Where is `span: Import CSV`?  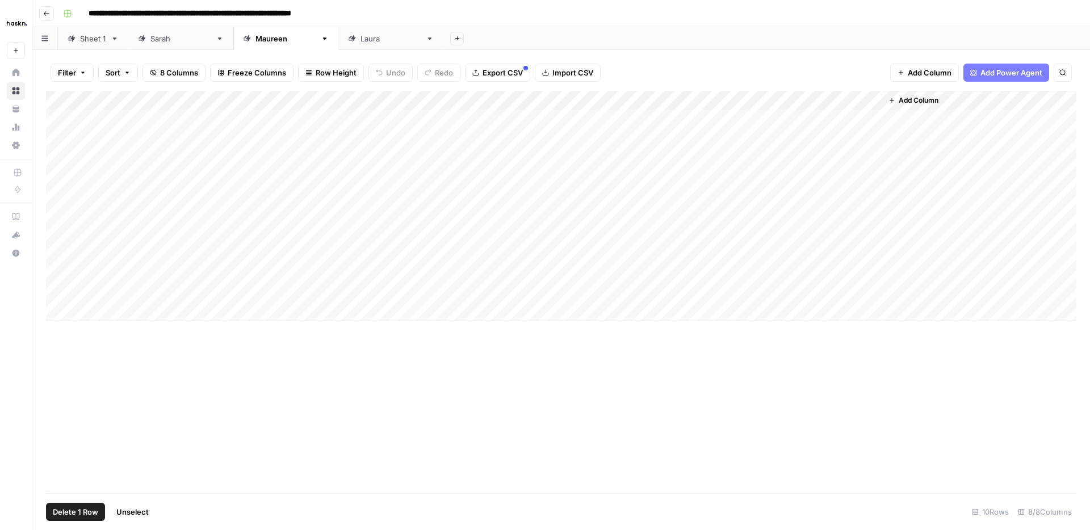 span: Import CSV is located at coordinates (573, 73).